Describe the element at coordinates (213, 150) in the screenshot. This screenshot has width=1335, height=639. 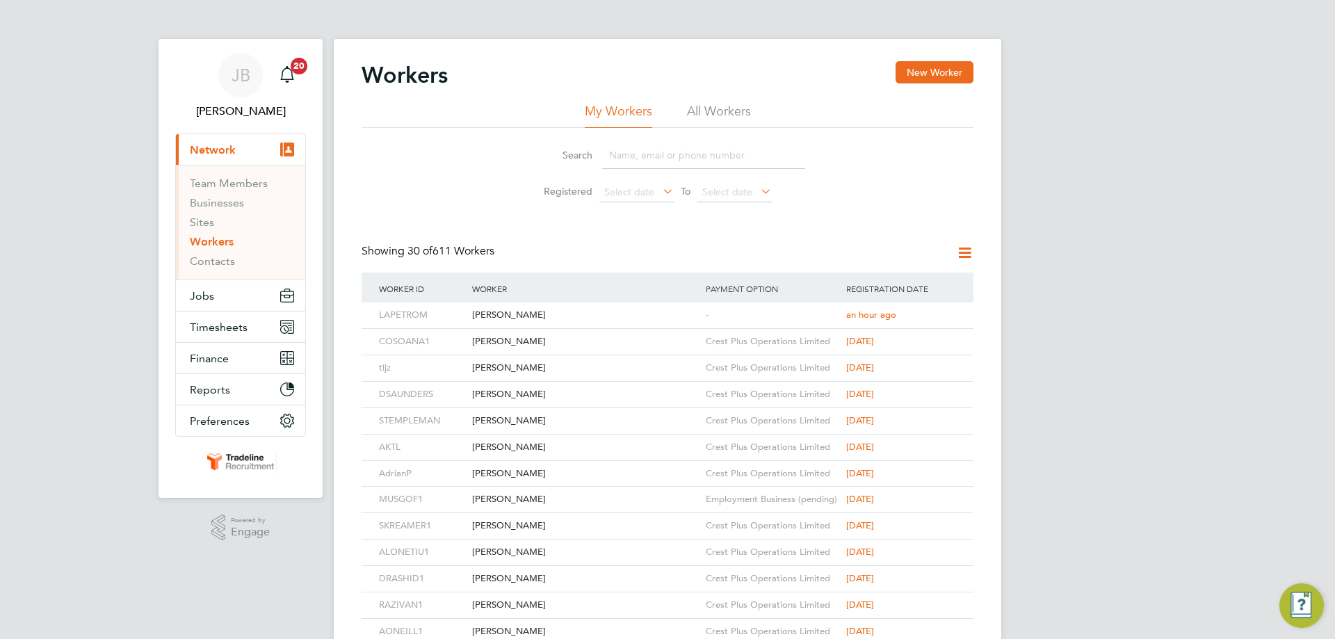
I see `span: Network` at that location.